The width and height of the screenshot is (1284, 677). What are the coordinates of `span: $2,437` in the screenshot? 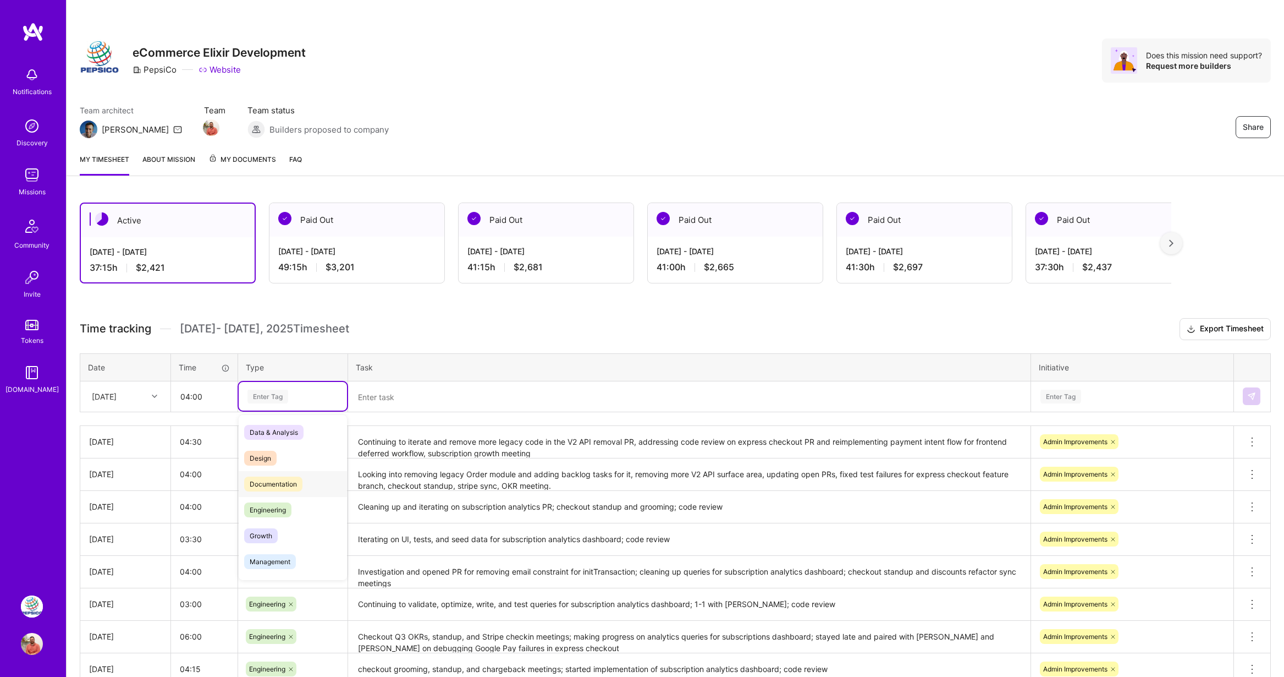 It's located at (1097, 267).